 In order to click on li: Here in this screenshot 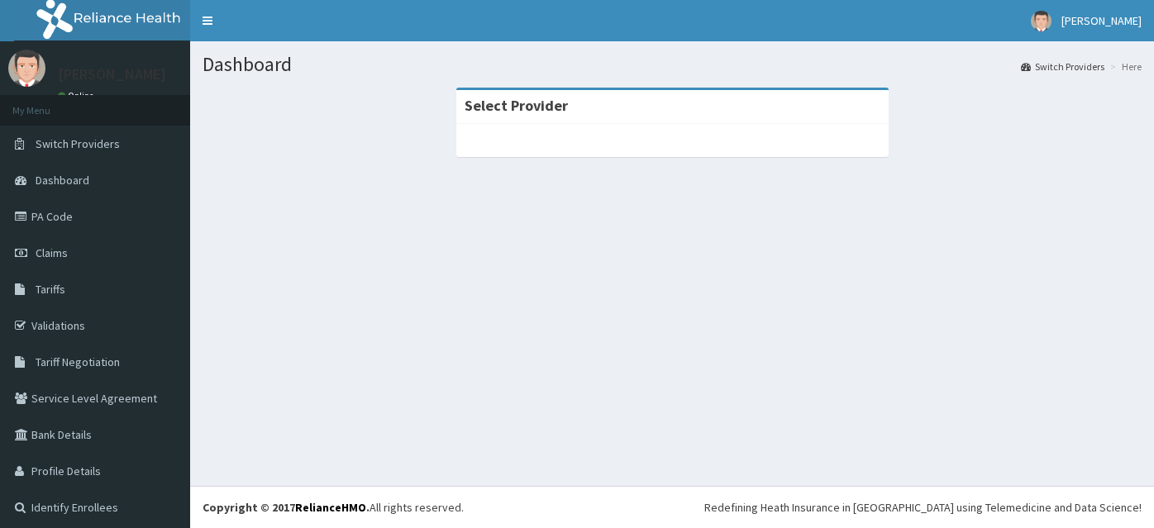, I will do `click(1123, 66)`.